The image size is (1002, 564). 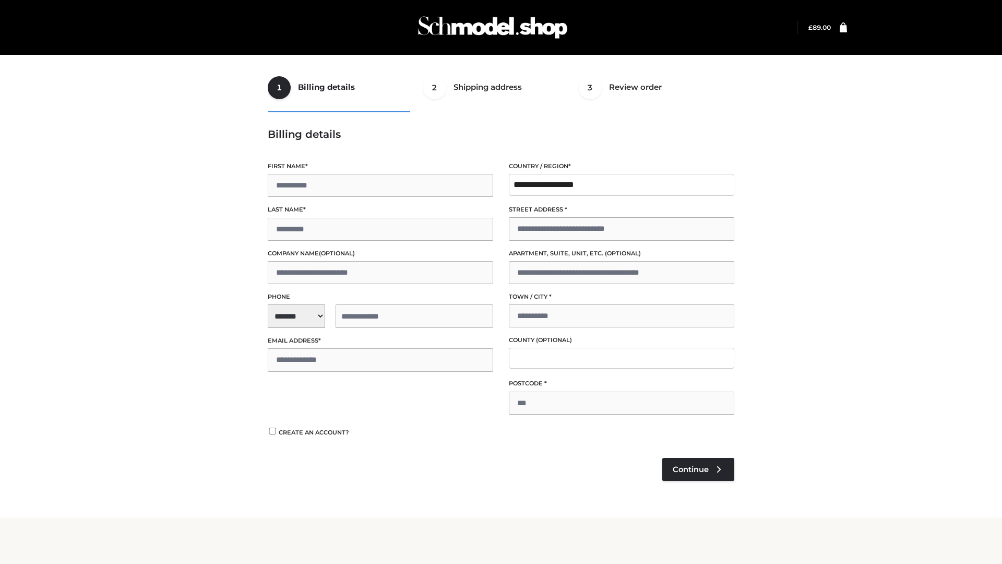 I want to click on label: Town / City, so click(x=621, y=296).